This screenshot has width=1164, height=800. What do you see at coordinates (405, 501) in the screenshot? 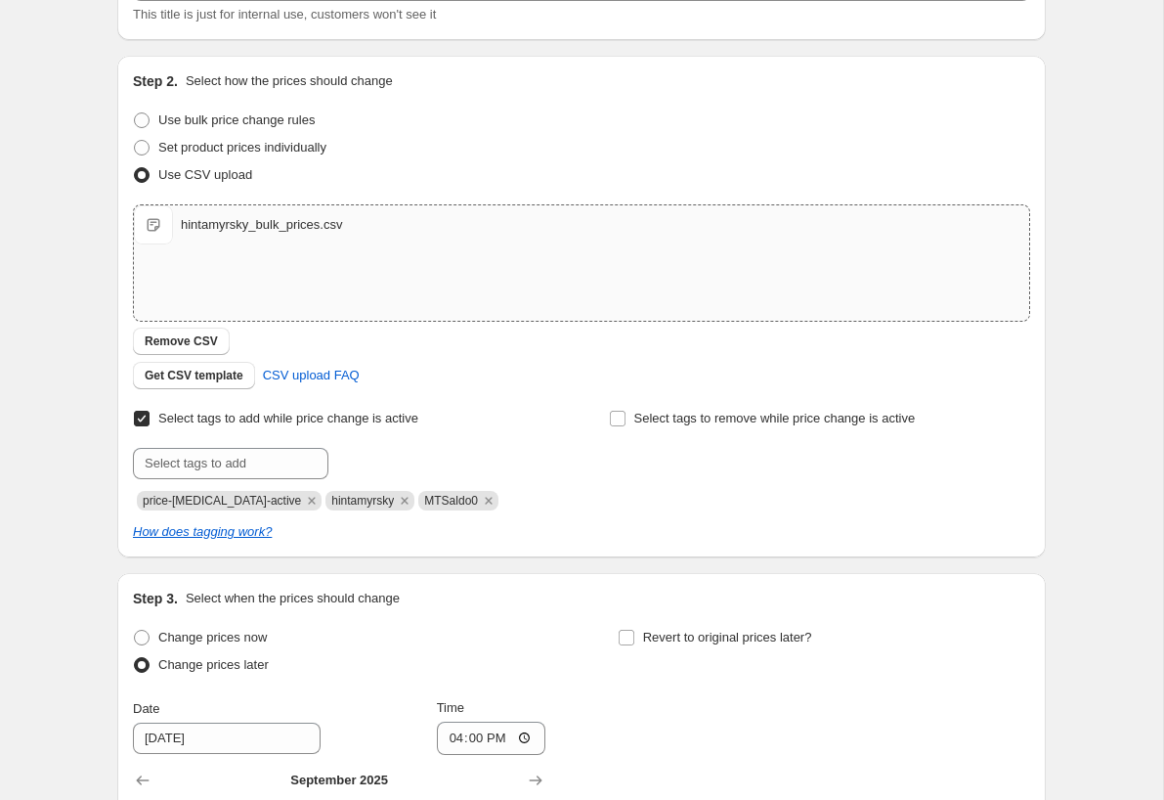
I see `button: Remove hintamyrsky` at bounding box center [405, 501].